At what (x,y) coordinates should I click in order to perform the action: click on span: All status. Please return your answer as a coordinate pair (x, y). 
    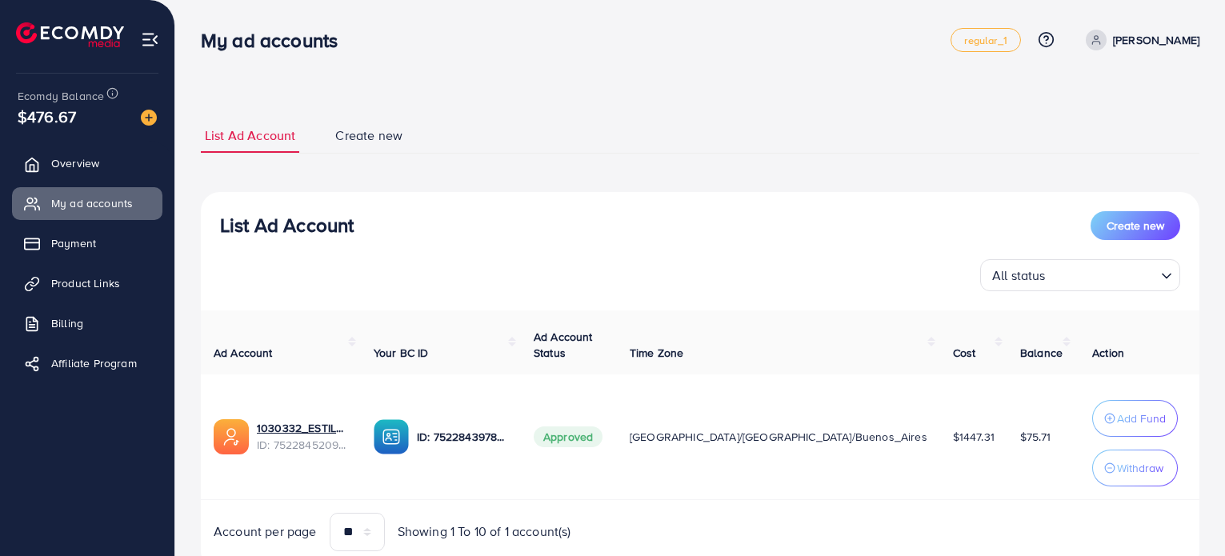
    Looking at the image, I should click on (1019, 275).